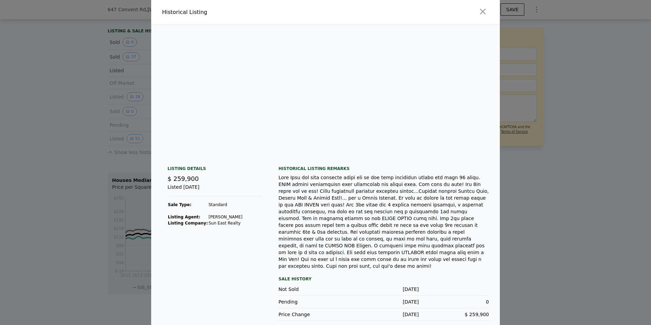 This screenshot has height=325, width=651. I want to click on div: Historical Listing, so click(243, 12).